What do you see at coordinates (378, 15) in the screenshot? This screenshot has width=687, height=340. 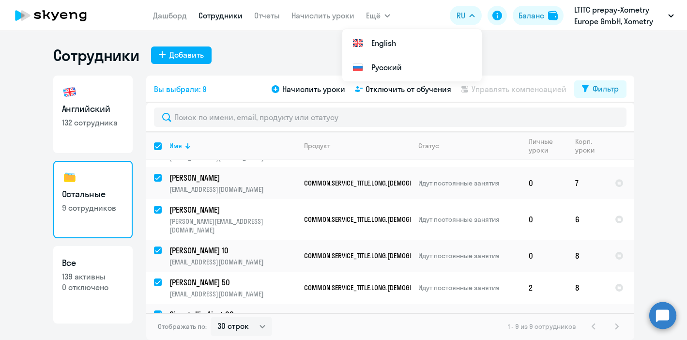 I see `button: Ещё` at bounding box center [378, 15].